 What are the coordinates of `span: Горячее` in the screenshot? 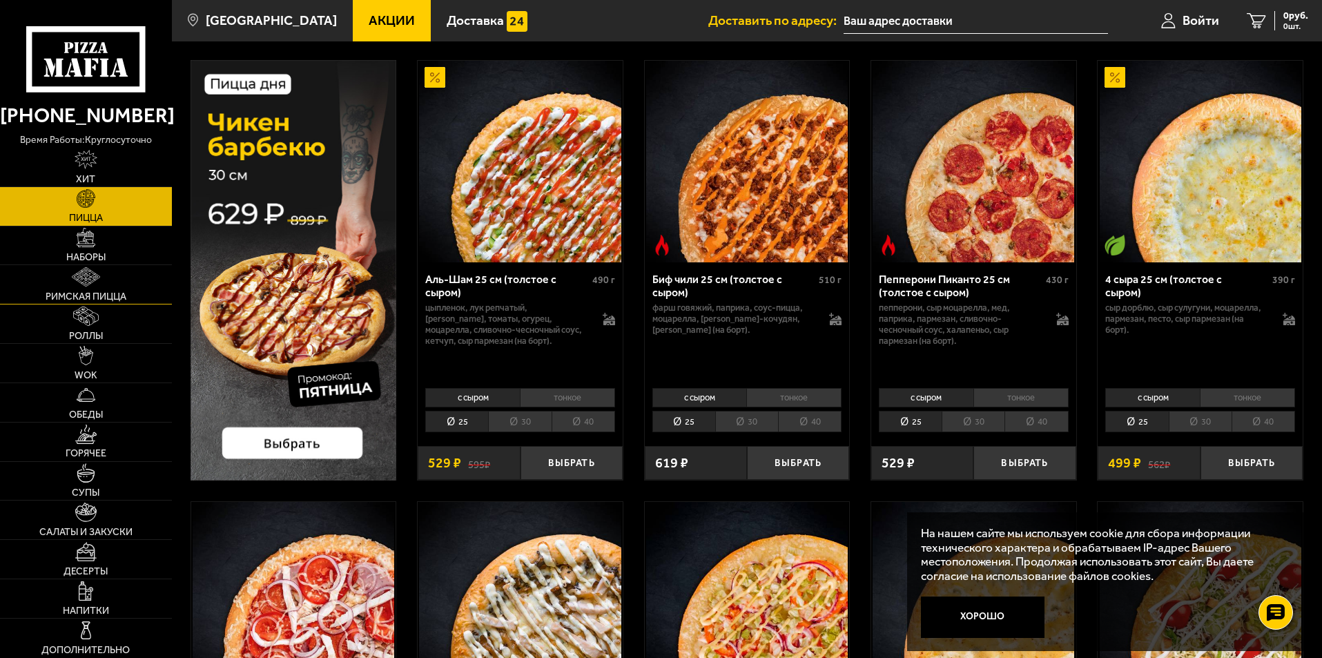 It's located at (86, 453).